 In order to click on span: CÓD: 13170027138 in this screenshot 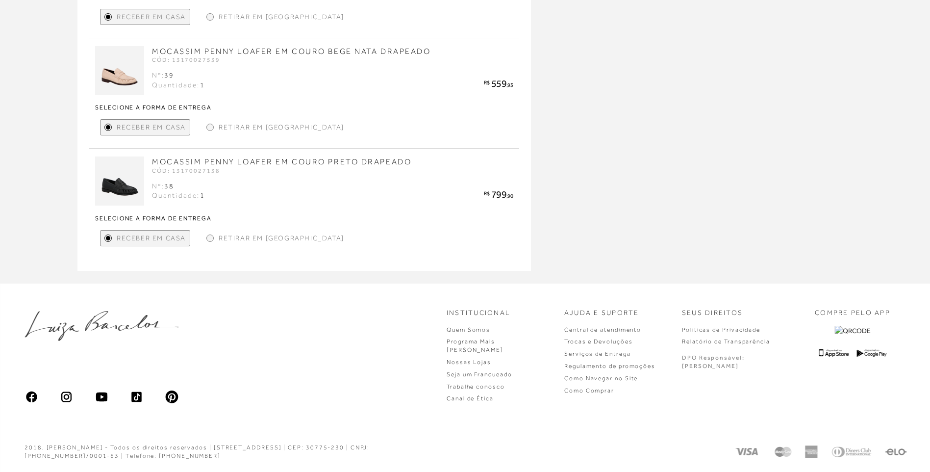, I will do `click(186, 171)`.